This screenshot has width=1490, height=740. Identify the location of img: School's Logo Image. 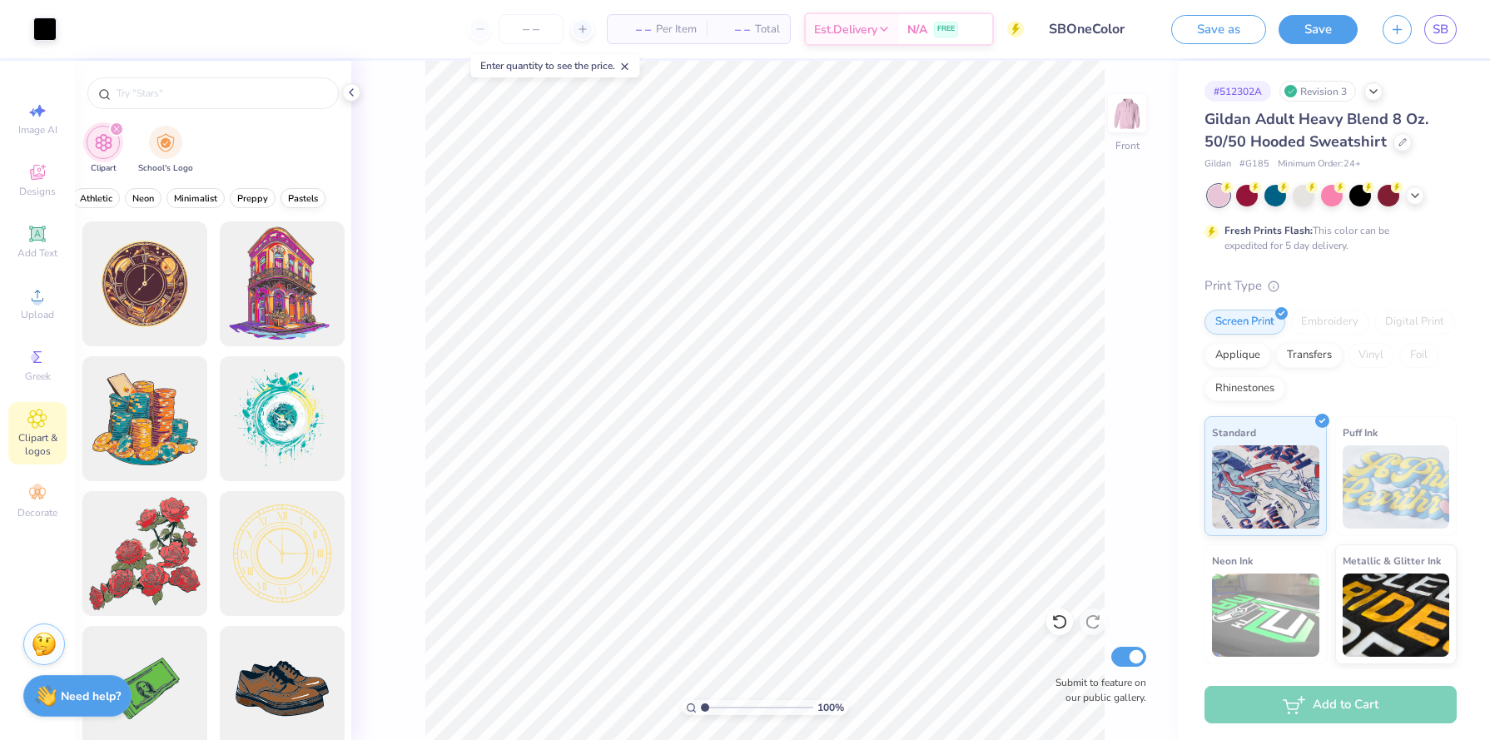
(166, 142).